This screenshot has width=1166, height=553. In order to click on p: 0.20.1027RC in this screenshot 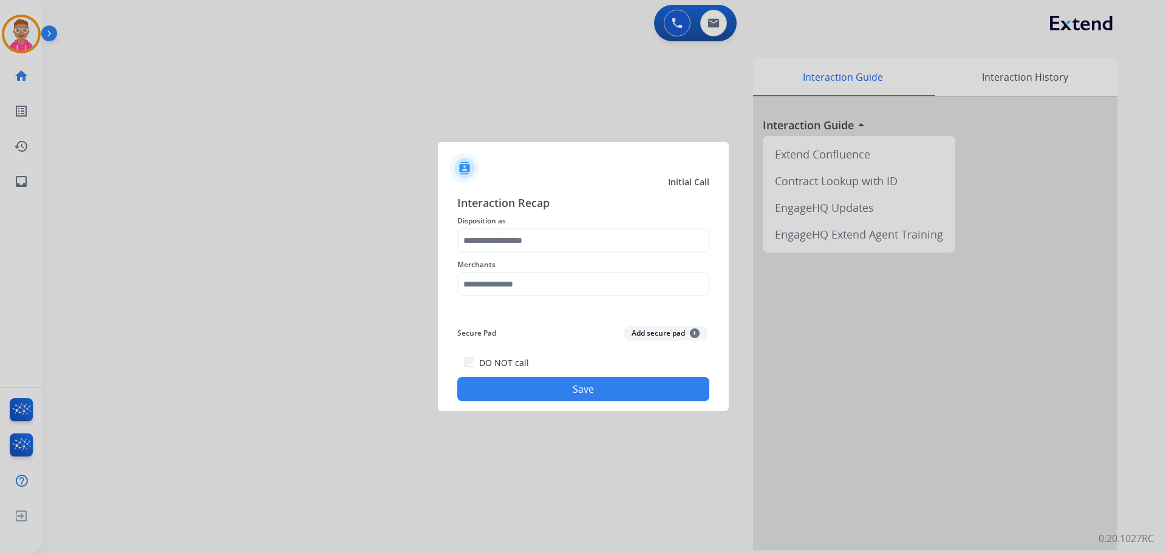, I will do `click(1126, 538)`.